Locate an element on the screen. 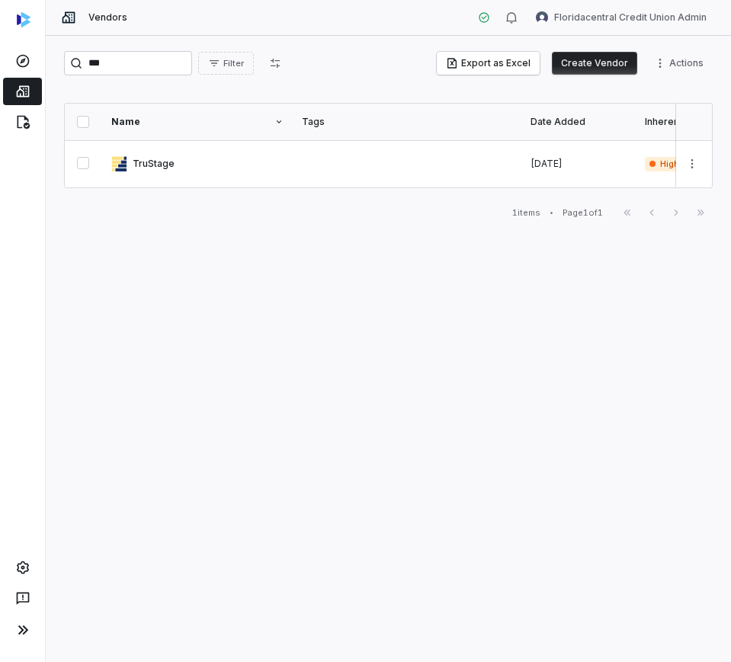 This screenshot has height=662, width=731. div: Date Added is located at coordinates (578, 122).